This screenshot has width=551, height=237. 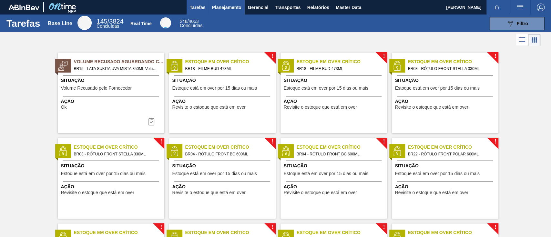 I want to click on span: / 4053, so click(x=189, y=21).